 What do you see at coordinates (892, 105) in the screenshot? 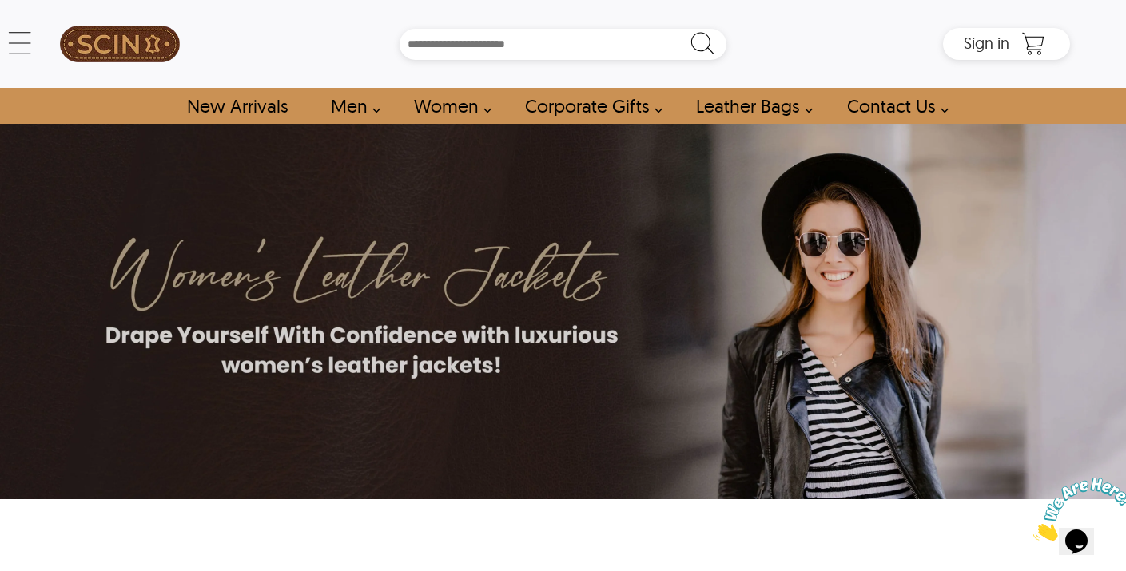
I see `a: contact-us` at bounding box center [892, 105].